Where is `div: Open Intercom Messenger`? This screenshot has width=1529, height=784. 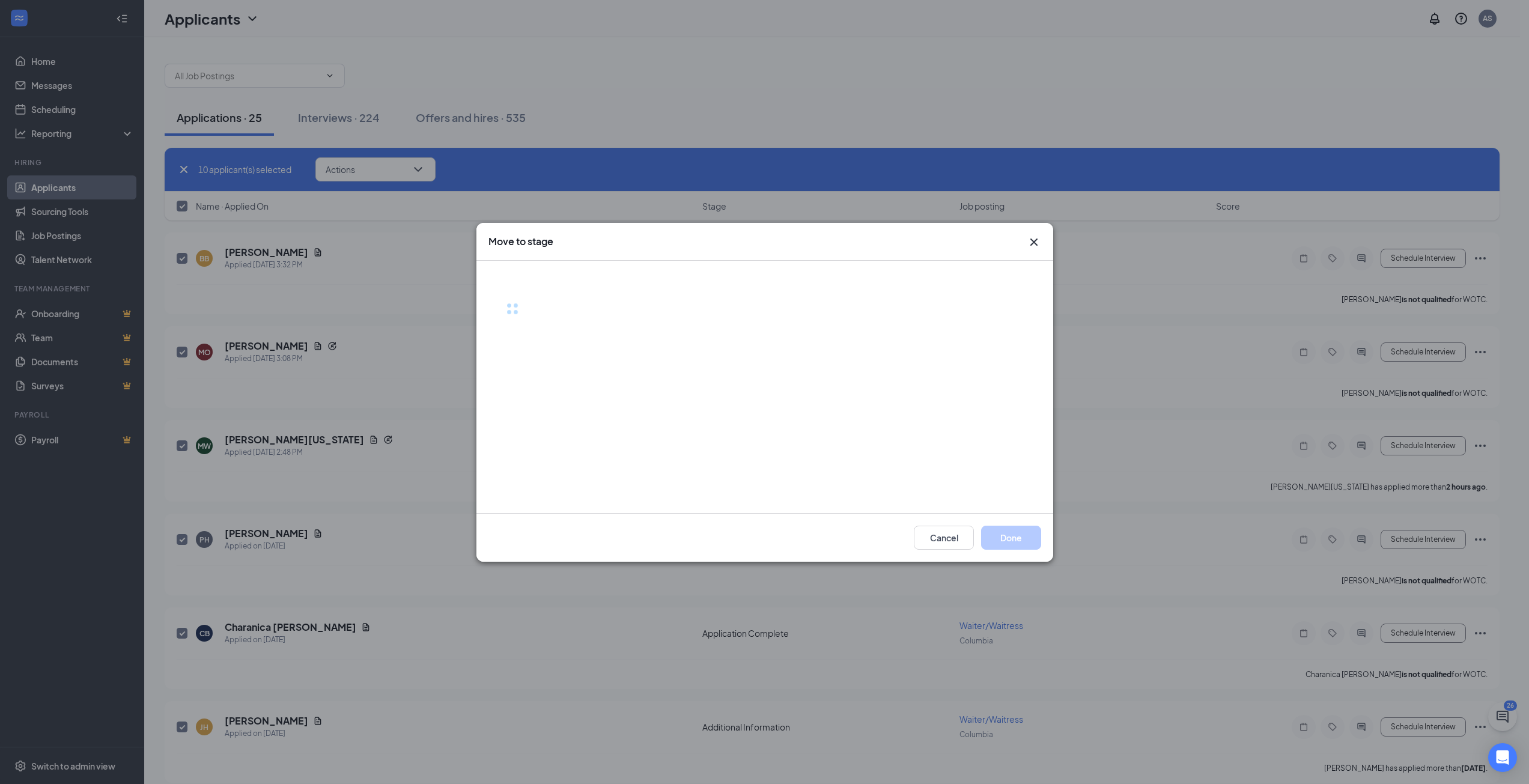
div: Open Intercom Messenger is located at coordinates (1502, 757).